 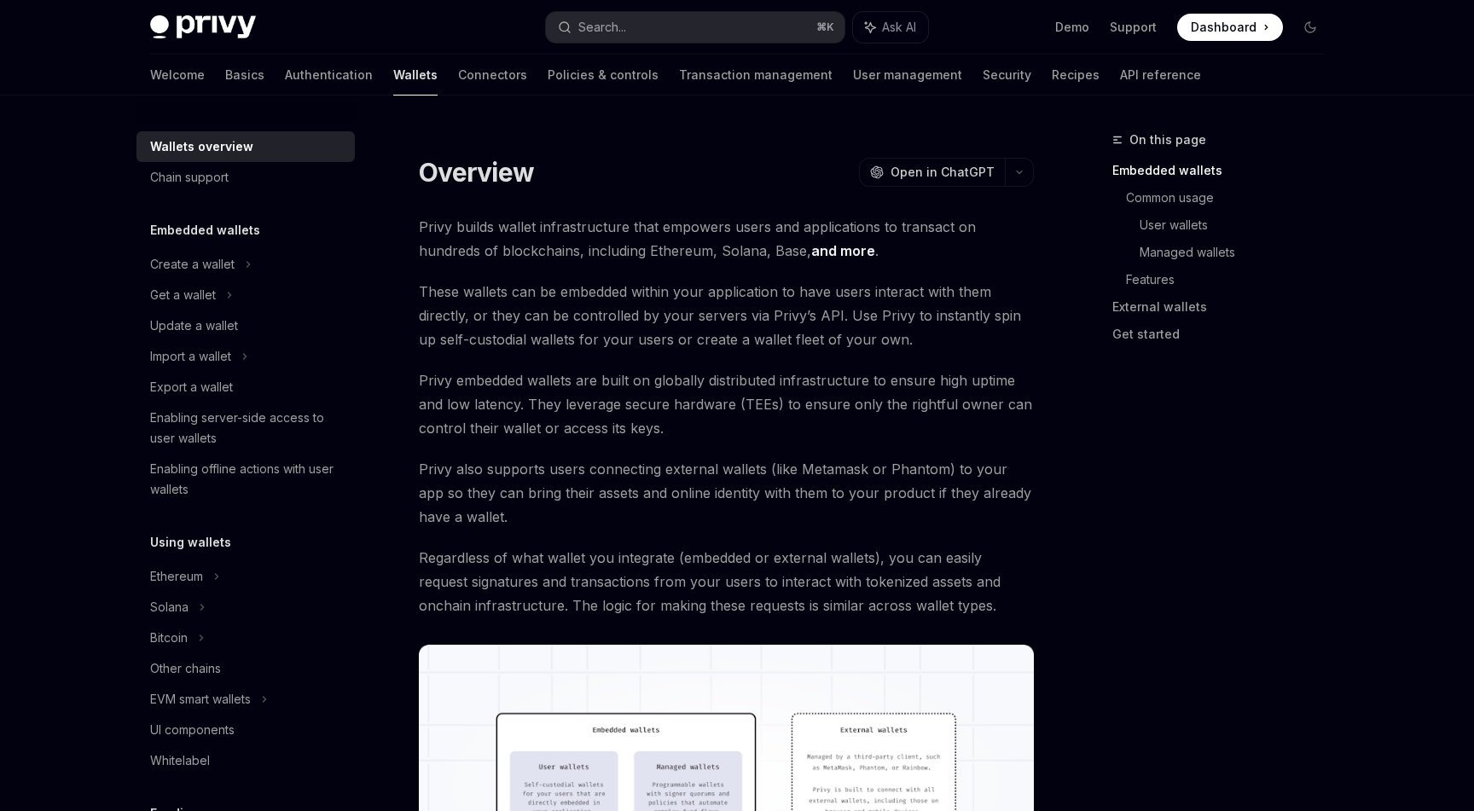 I want to click on a: Update a wallet, so click(x=246, y=326).